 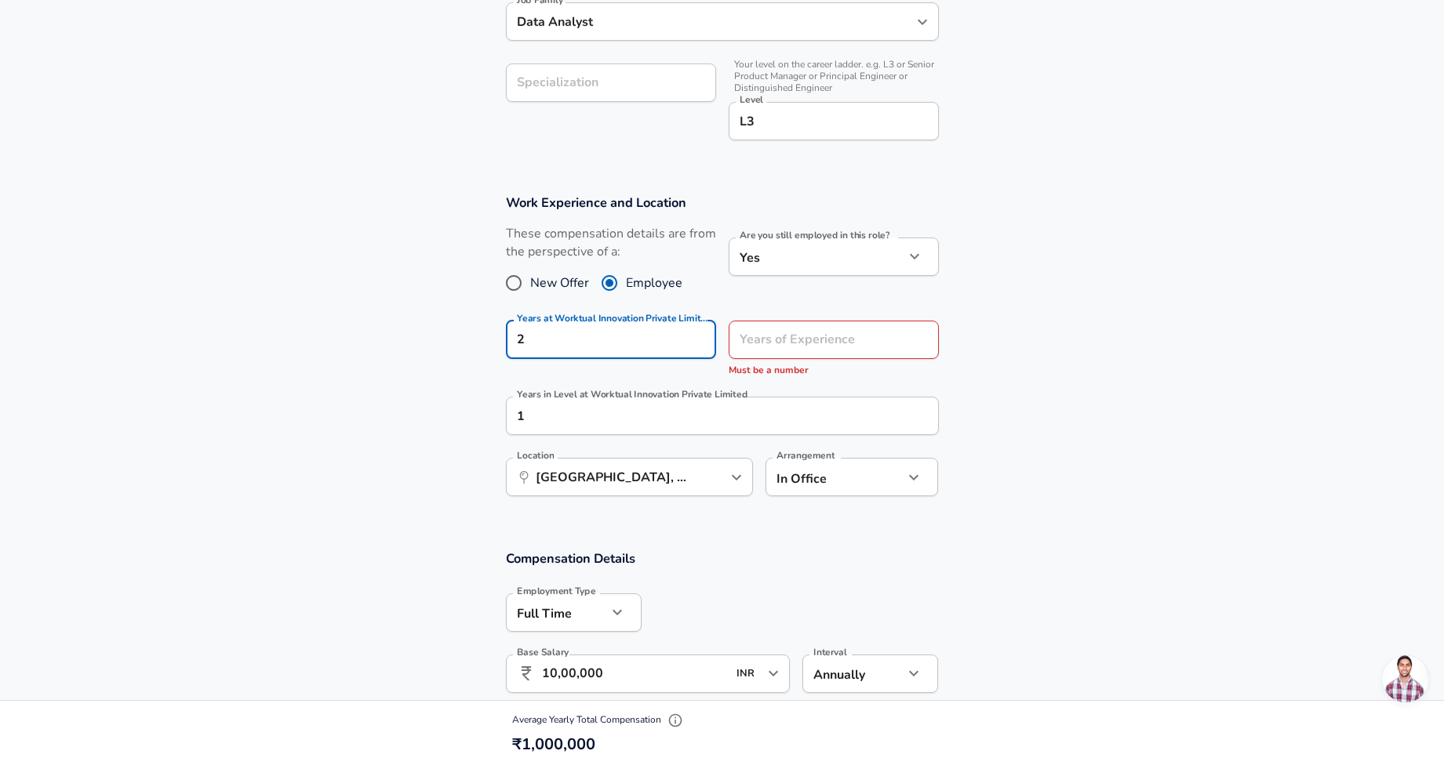 What do you see at coordinates (675, 721) in the screenshot?
I see `button: Explain Total Compensation` at bounding box center [675, 721].